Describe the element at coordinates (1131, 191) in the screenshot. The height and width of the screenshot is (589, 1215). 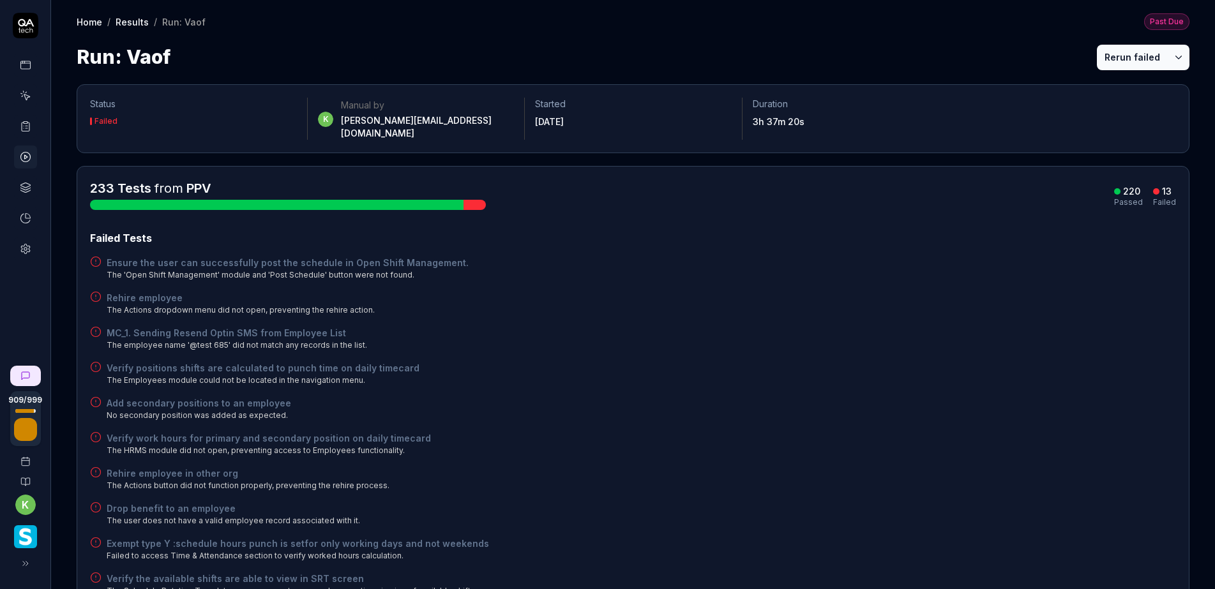
I see `div: 220` at that location.